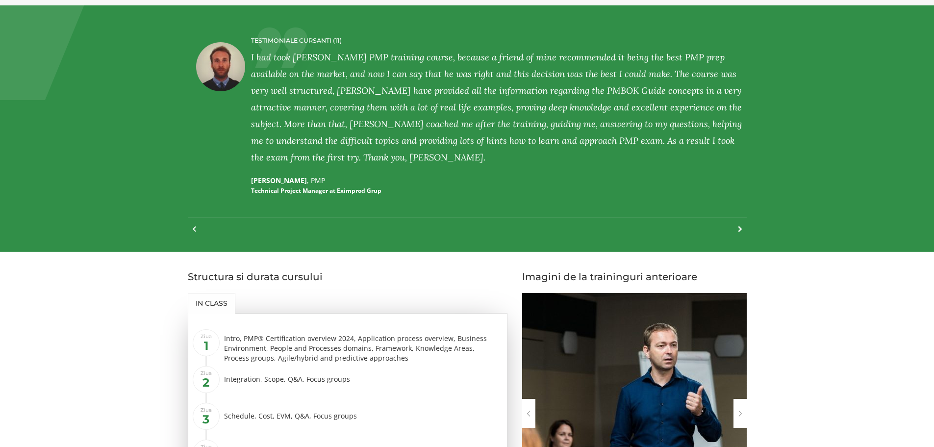 This screenshot has height=447, width=934. I want to click on div: Schedule, Cost, EVM, Q&A, Focus groups, so click(362, 415).